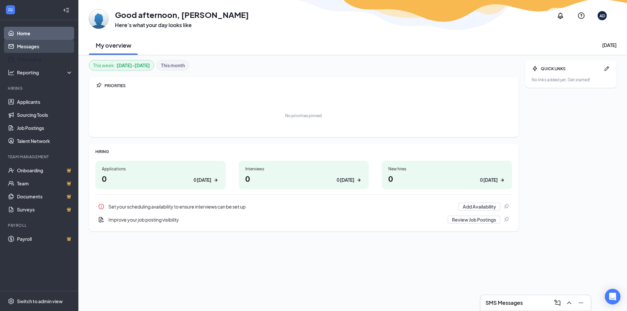 This screenshot has height=311, width=627. What do you see at coordinates (11, 73) in the screenshot?
I see `svg: Analysis` at bounding box center [11, 73].